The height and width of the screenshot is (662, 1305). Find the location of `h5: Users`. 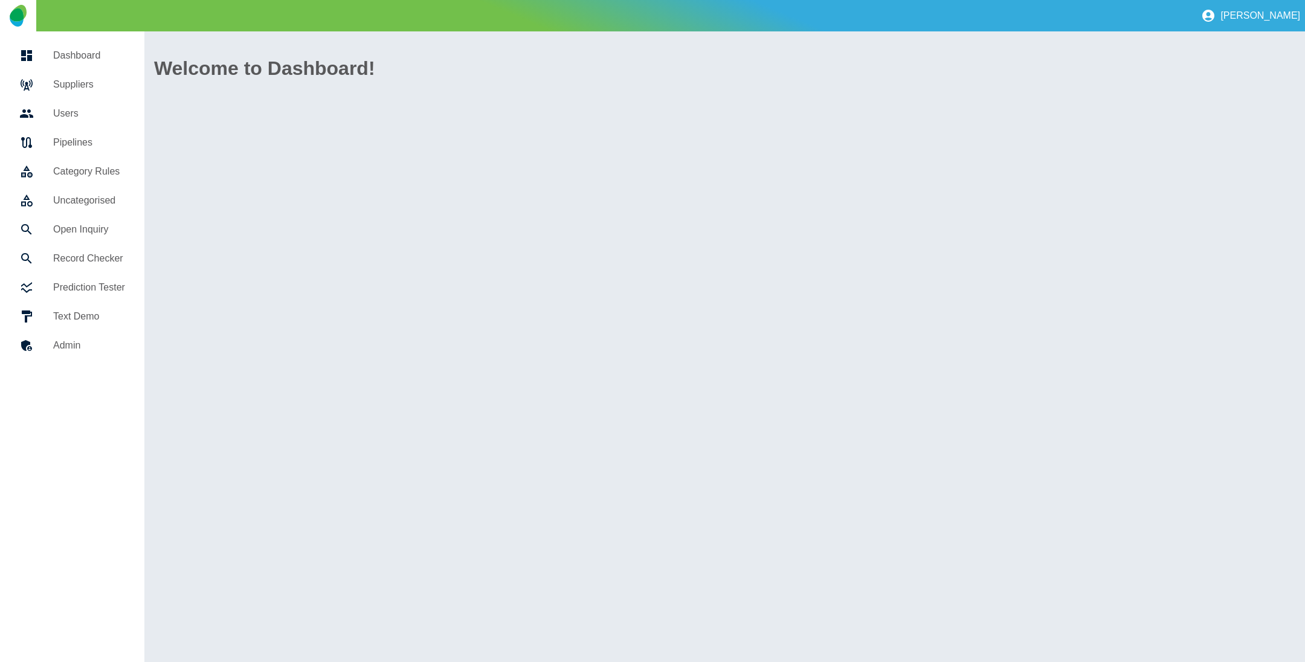

h5: Users is located at coordinates (89, 114).